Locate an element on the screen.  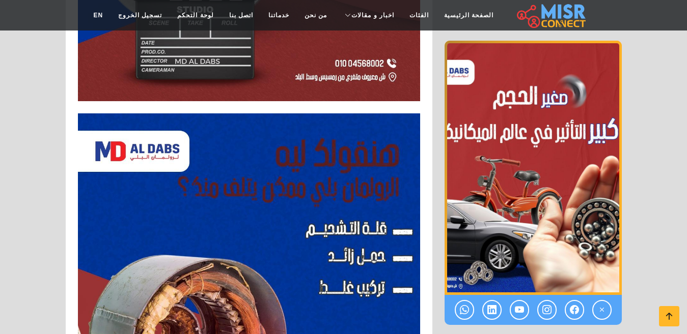
a: تسجيل الخروج is located at coordinates (140, 15).